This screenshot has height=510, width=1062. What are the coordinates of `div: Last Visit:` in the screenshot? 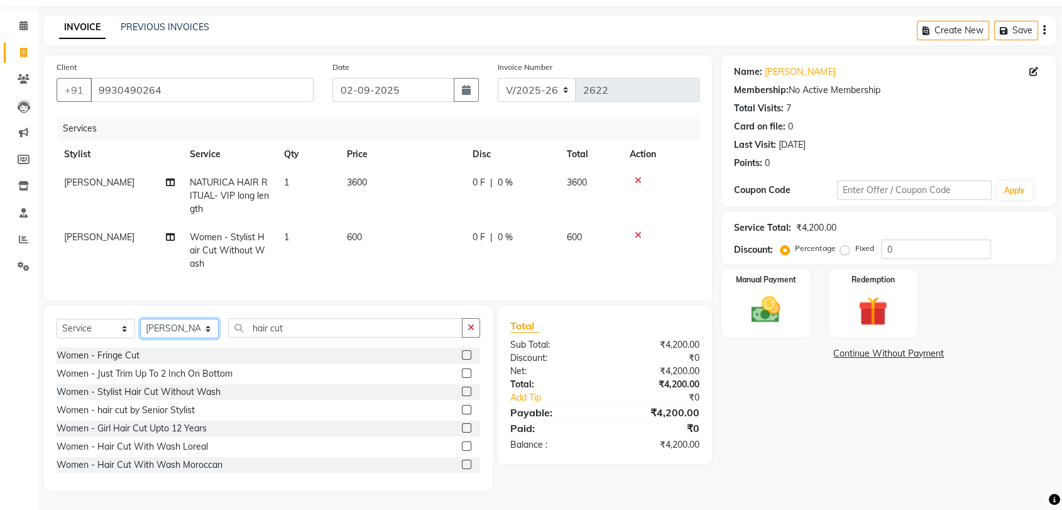 It's located at (755, 145).